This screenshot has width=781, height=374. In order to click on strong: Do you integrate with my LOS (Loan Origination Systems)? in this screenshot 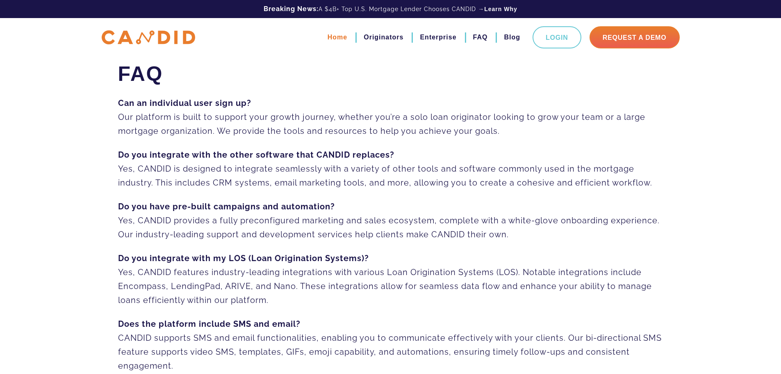, I will do `click(244, 258)`.